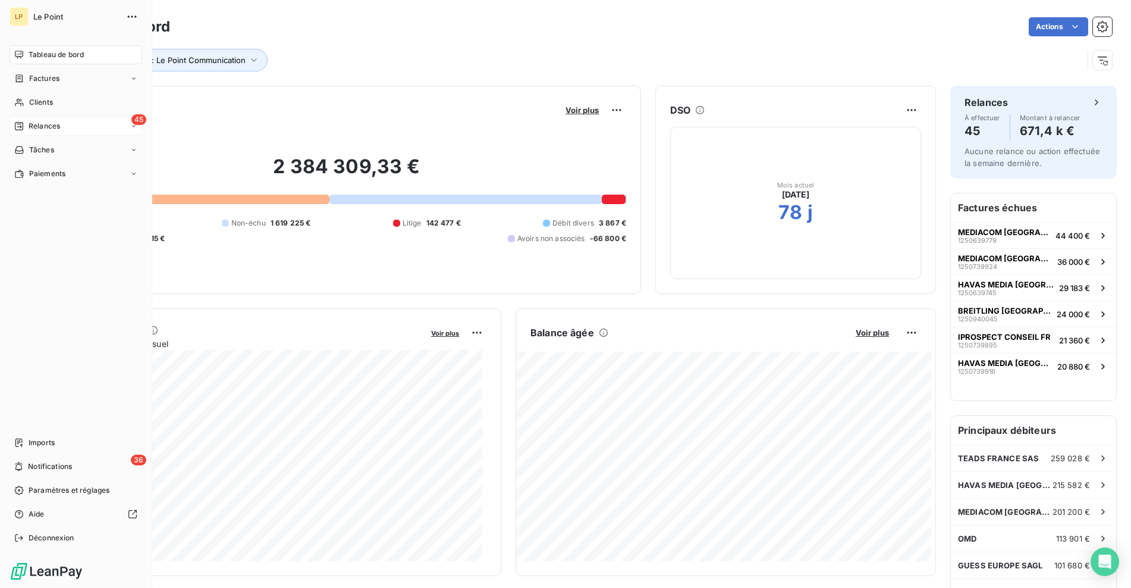  Describe the element at coordinates (551, 238) in the screenshot. I see `span: Avoirs non associés` at that location.